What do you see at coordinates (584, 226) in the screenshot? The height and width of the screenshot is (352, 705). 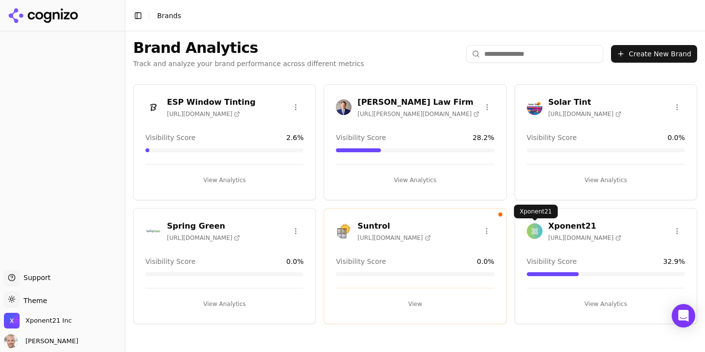 I see `h3: Xponent21` at bounding box center [584, 226].